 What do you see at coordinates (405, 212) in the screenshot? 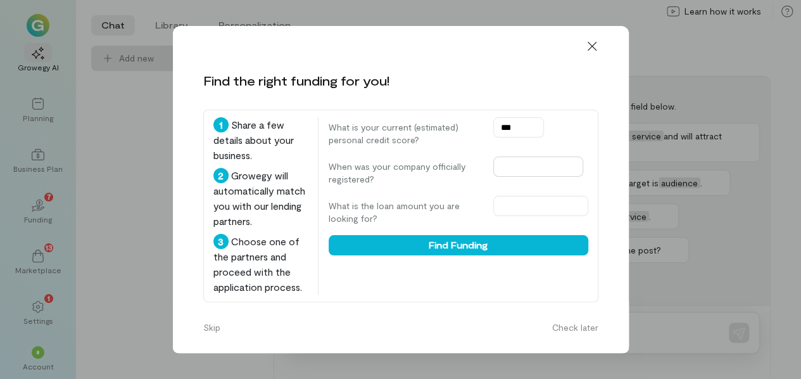
I see `label: What is the loan amount you are looking for?` at bounding box center [405, 212].